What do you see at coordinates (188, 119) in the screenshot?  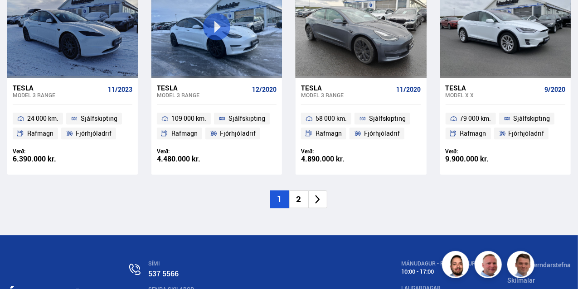 I see `span: 109 000 km.` at bounding box center [188, 119].